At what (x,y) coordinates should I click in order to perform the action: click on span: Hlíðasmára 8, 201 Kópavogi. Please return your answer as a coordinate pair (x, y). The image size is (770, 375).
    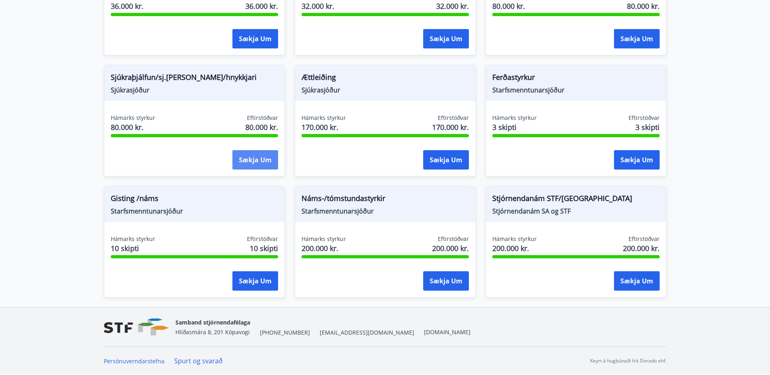
    Looking at the image, I should click on (213, 332).